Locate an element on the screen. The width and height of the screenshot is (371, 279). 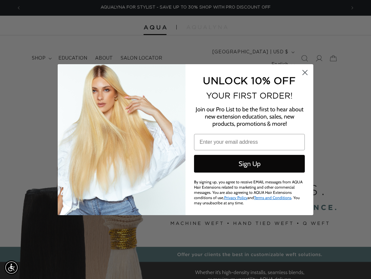
button: Close dialog is located at coordinates (305, 72).